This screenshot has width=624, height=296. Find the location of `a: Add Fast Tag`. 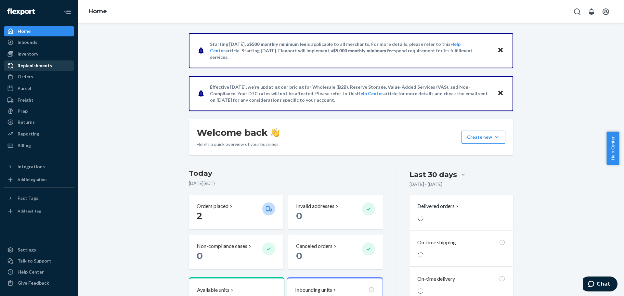

a: Add Fast Tag is located at coordinates (39, 211).